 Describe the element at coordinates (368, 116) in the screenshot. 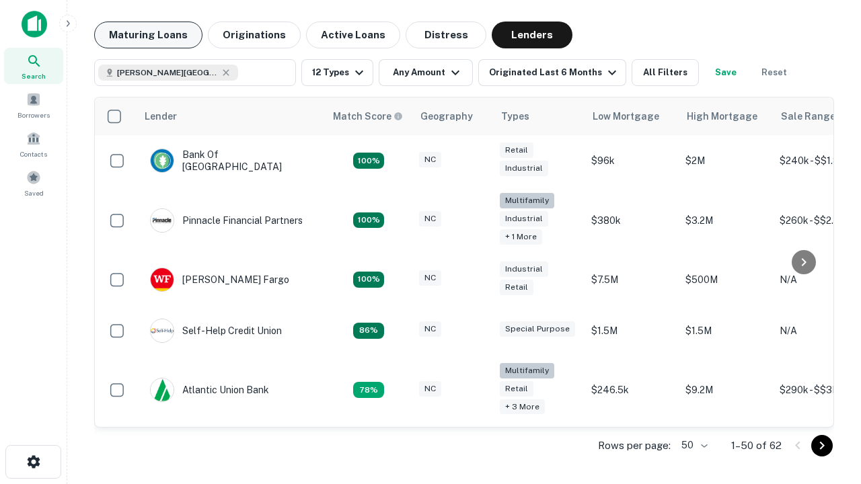

I see `div: Capitalize uses an advanced AI algorithm to match your search with the best lender. The match sco...` at that location.